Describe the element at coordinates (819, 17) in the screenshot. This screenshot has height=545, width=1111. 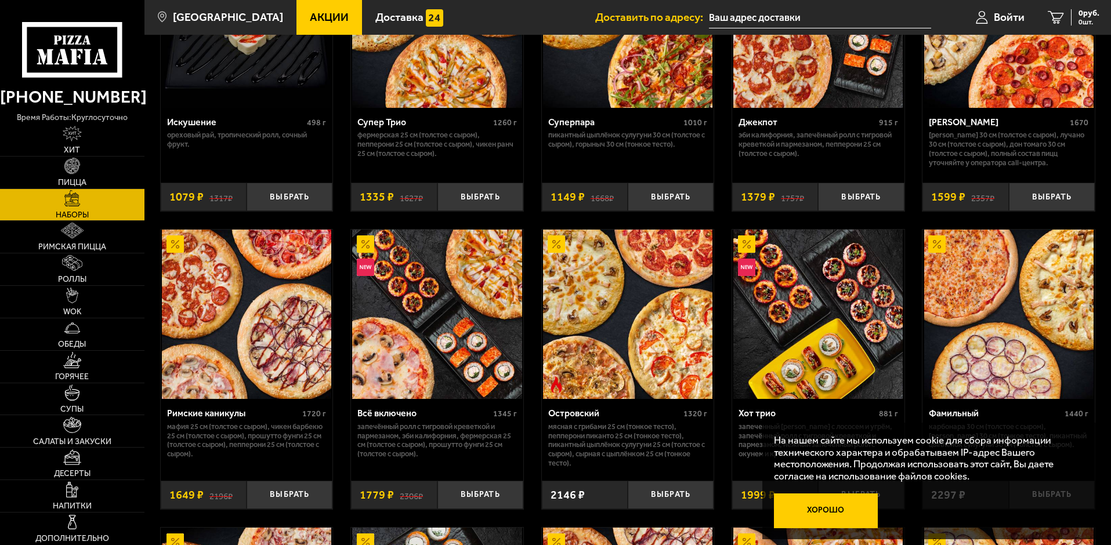
I see `input: Ваш адрес доставки` at that location.